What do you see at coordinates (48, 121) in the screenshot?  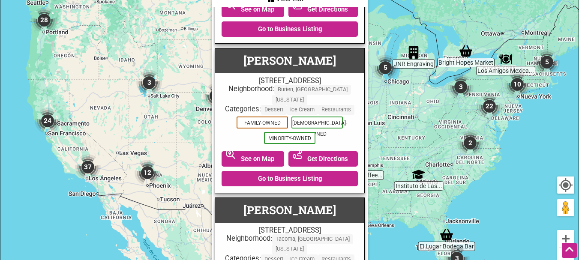 I see `div: 24` at bounding box center [48, 121].